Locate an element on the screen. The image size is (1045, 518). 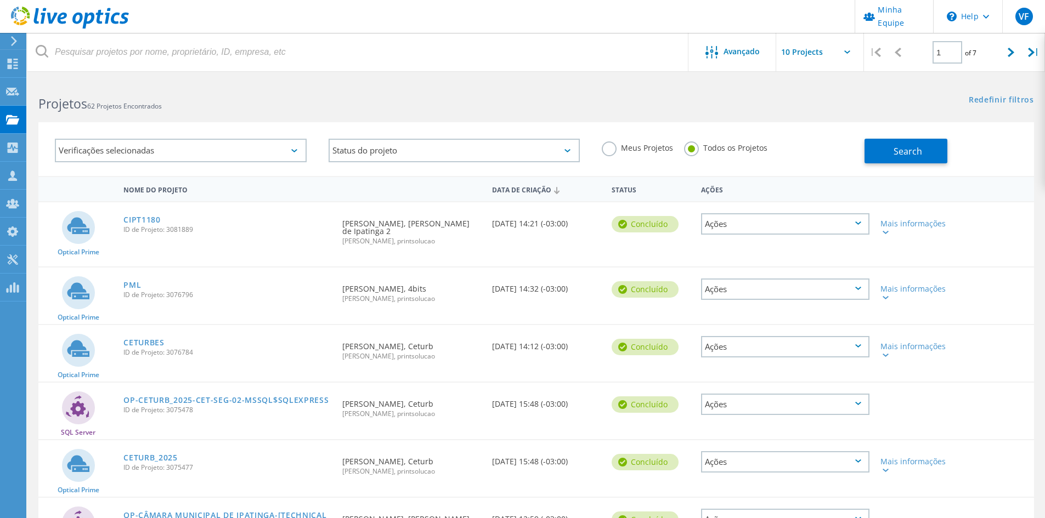
span: ID de Projeto: 3081889 is located at coordinates (227, 230).